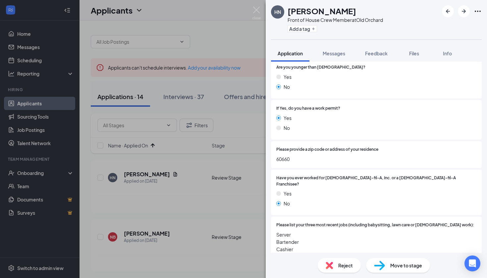 This screenshot has height=278, width=487. Describe the element at coordinates (376, 242) in the screenshot. I see `span: Server Bartender Cashier` at that location.